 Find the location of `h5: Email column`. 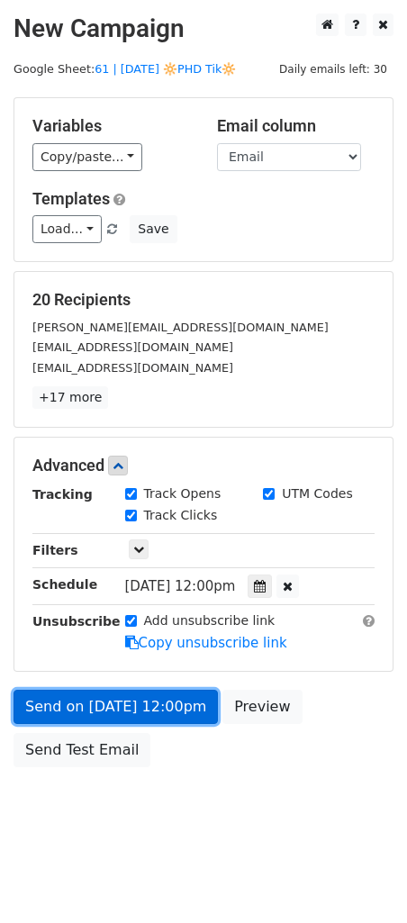

h5: Email column is located at coordinates (295, 126).